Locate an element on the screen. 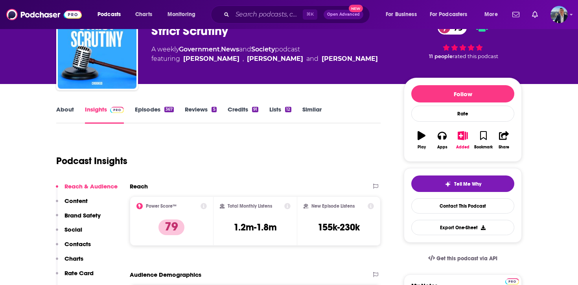 The width and height of the screenshot is (578, 285). a: Episodes367 is located at coordinates (154, 115).